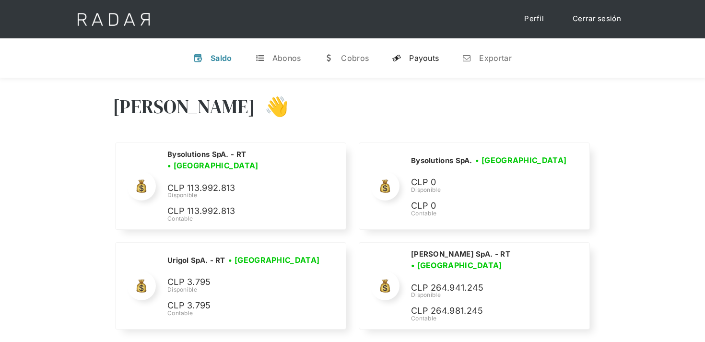 The width and height of the screenshot is (705, 342). I want to click on a: Cerrar sesión, so click(597, 19).